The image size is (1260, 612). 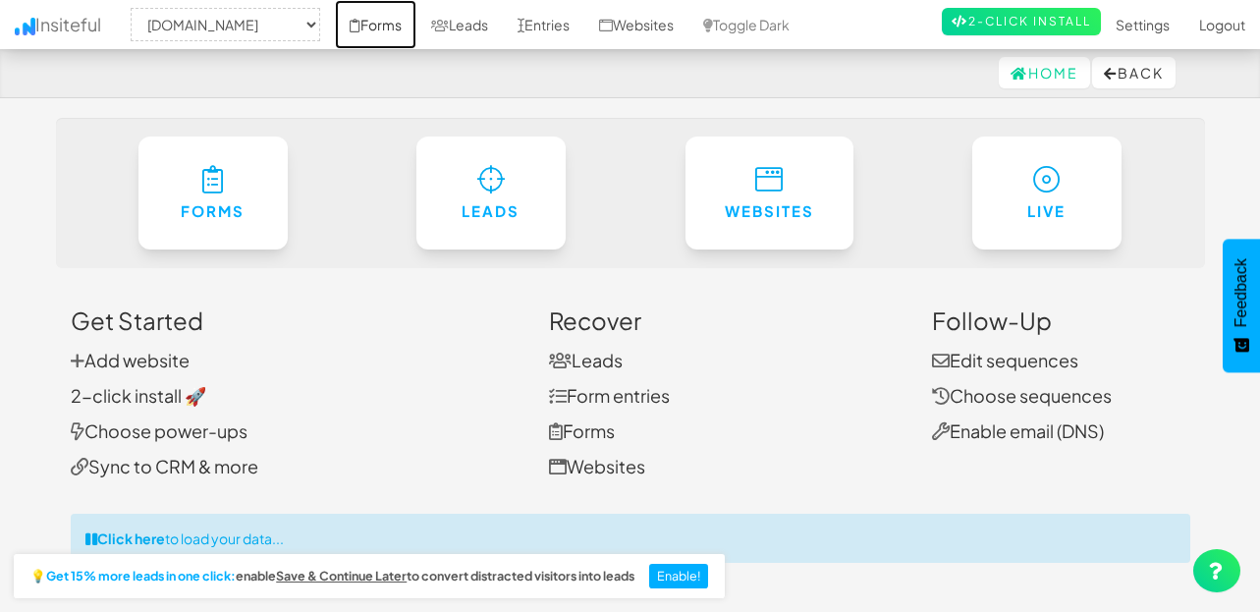 What do you see at coordinates (1005, 360) in the screenshot?
I see `a: Edit sequences` at bounding box center [1005, 360].